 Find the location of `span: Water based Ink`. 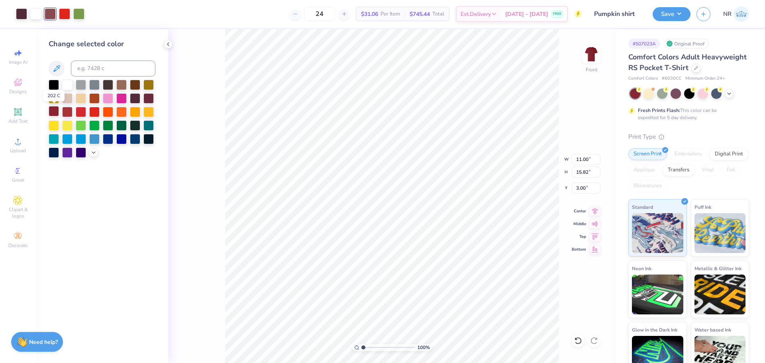

span: Water based Ink is located at coordinates (713, 329).